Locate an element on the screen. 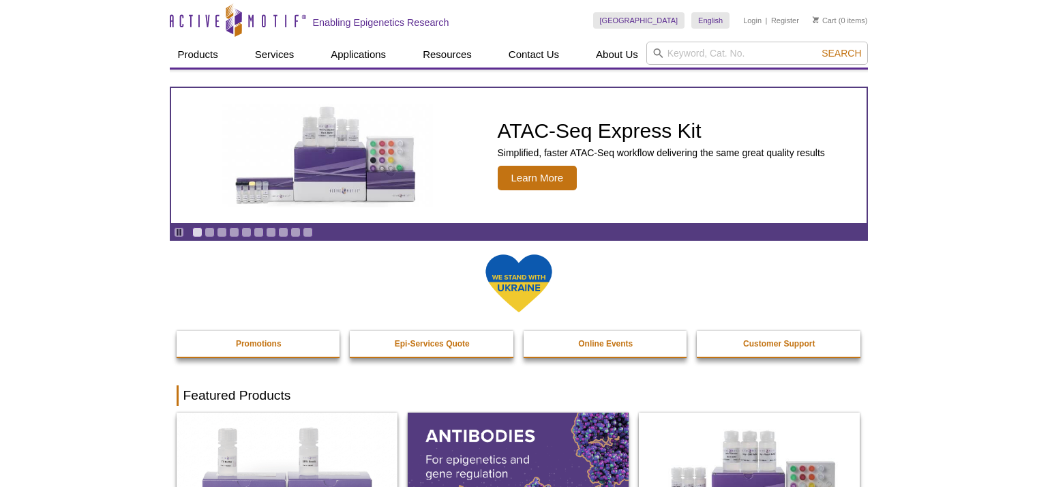  a: Go to slide 8 is located at coordinates (283, 232).